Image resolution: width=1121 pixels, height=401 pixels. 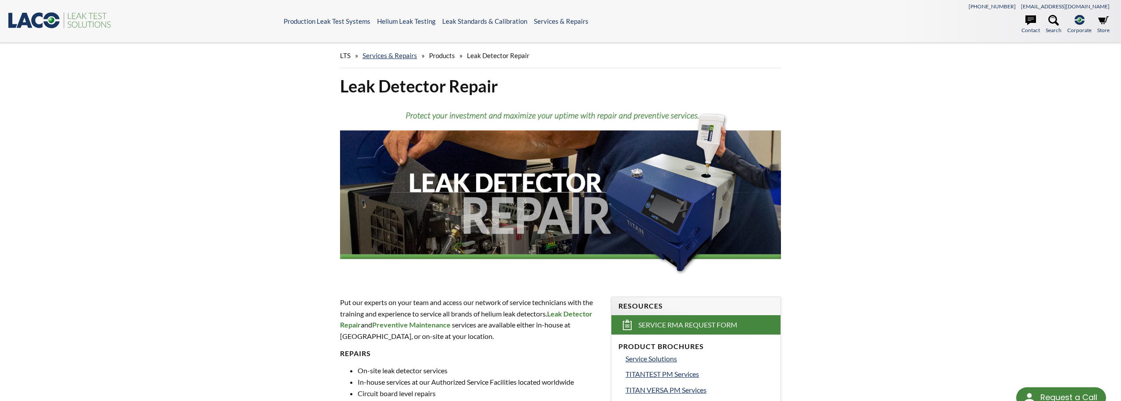 What do you see at coordinates (561, 192) in the screenshot?
I see `img: Leak Detector Repair header` at bounding box center [561, 192].